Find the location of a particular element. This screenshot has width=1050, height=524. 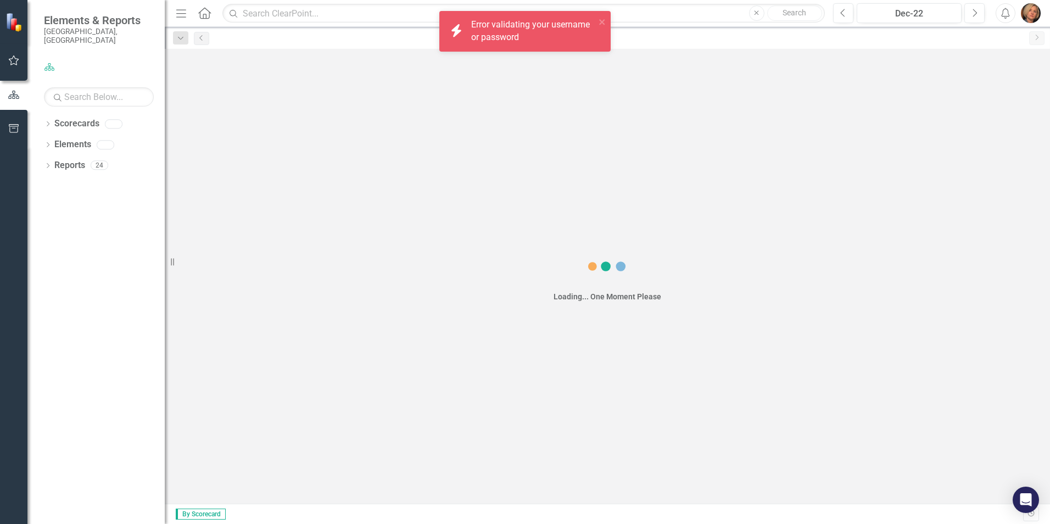

a: Elements is located at coordinates (73, 144).